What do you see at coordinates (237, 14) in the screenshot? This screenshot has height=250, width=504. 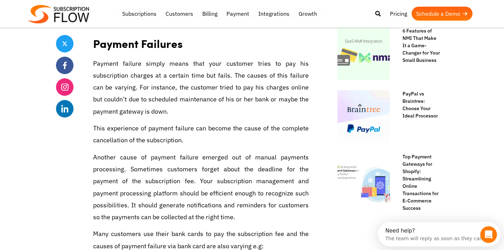 I see `a: Payment` at bounding box center [237, 14].